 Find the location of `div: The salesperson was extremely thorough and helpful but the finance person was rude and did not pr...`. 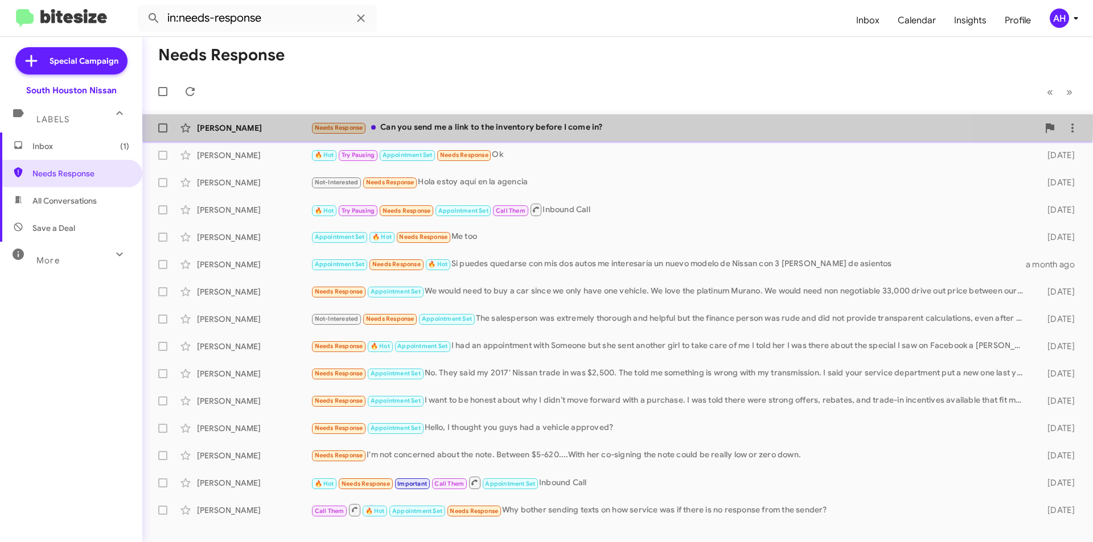

div: The salesperson was extremely thorough and helpful but the finance person was rude and did not pr... is located at coordinates (670, 319).